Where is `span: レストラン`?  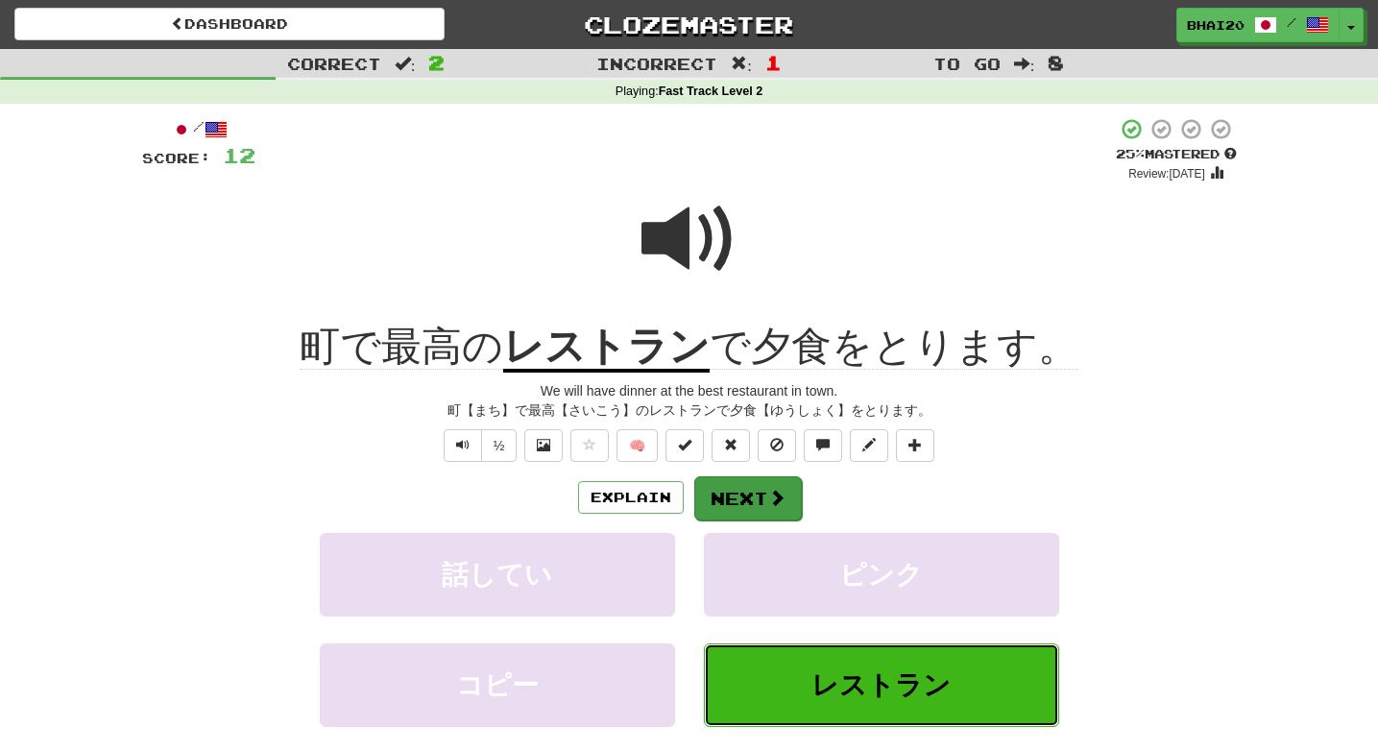
span: レストラン is located at coordinates (881, 685).